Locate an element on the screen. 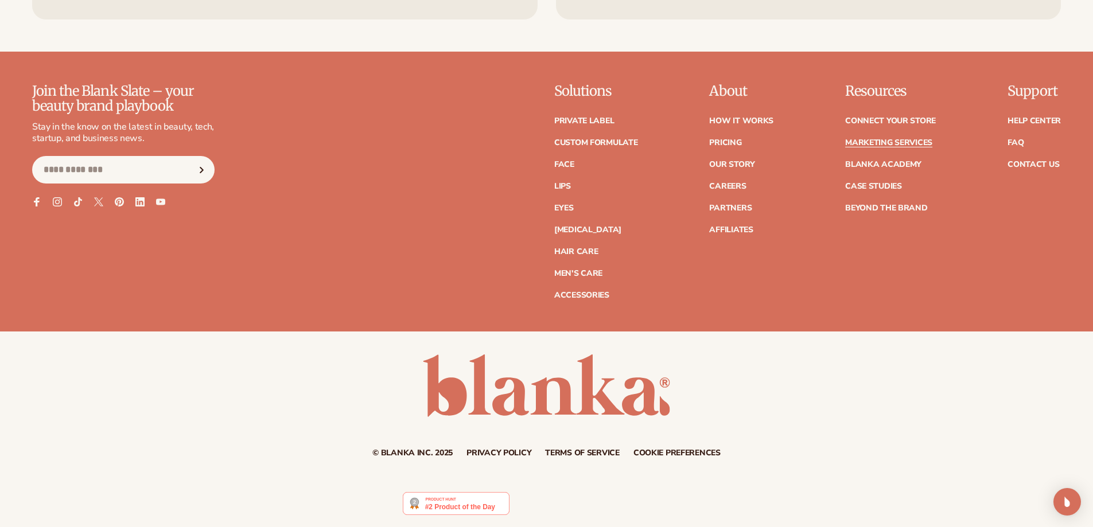 Image resolution: width=1093 pixels, height=527 pixels. a: Private label is located at coordinates (584, 121).